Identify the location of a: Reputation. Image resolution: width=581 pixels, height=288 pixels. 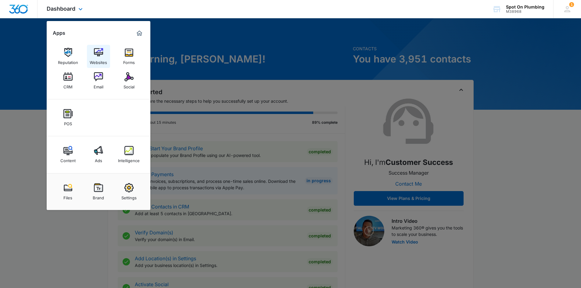
(68, 56).